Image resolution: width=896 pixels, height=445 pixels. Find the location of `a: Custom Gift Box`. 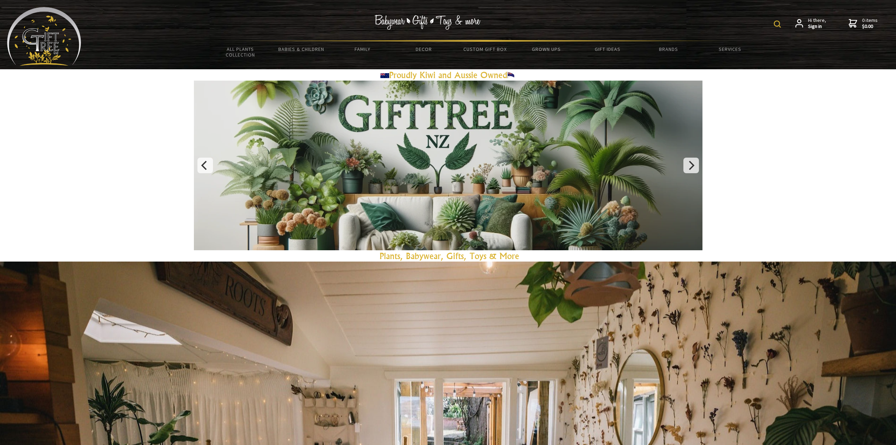

a: Custom Gift Box is located at coordinates (485, 49).